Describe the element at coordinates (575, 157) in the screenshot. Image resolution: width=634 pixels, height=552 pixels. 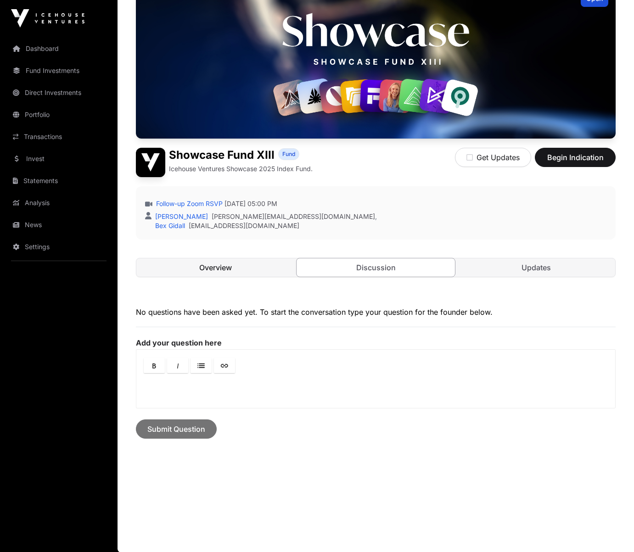
I see `button: Begin Indication` at that location.